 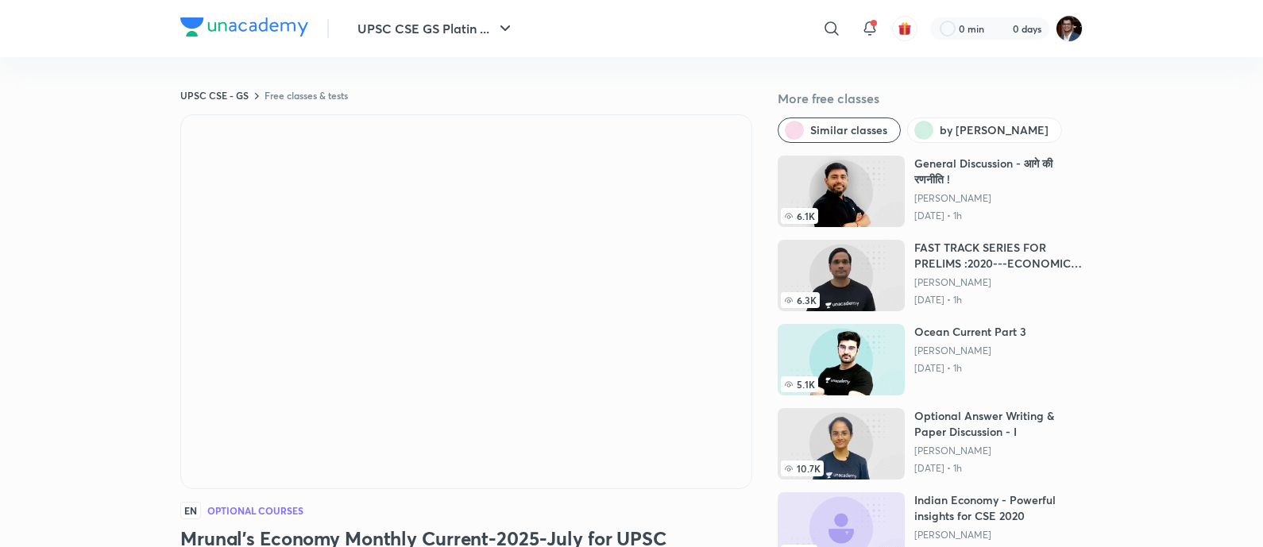 What do you see at coordinates (984, 130) in the screenshot?
I see `button: by Mrunal Patel` at bounding box center [984, 130].